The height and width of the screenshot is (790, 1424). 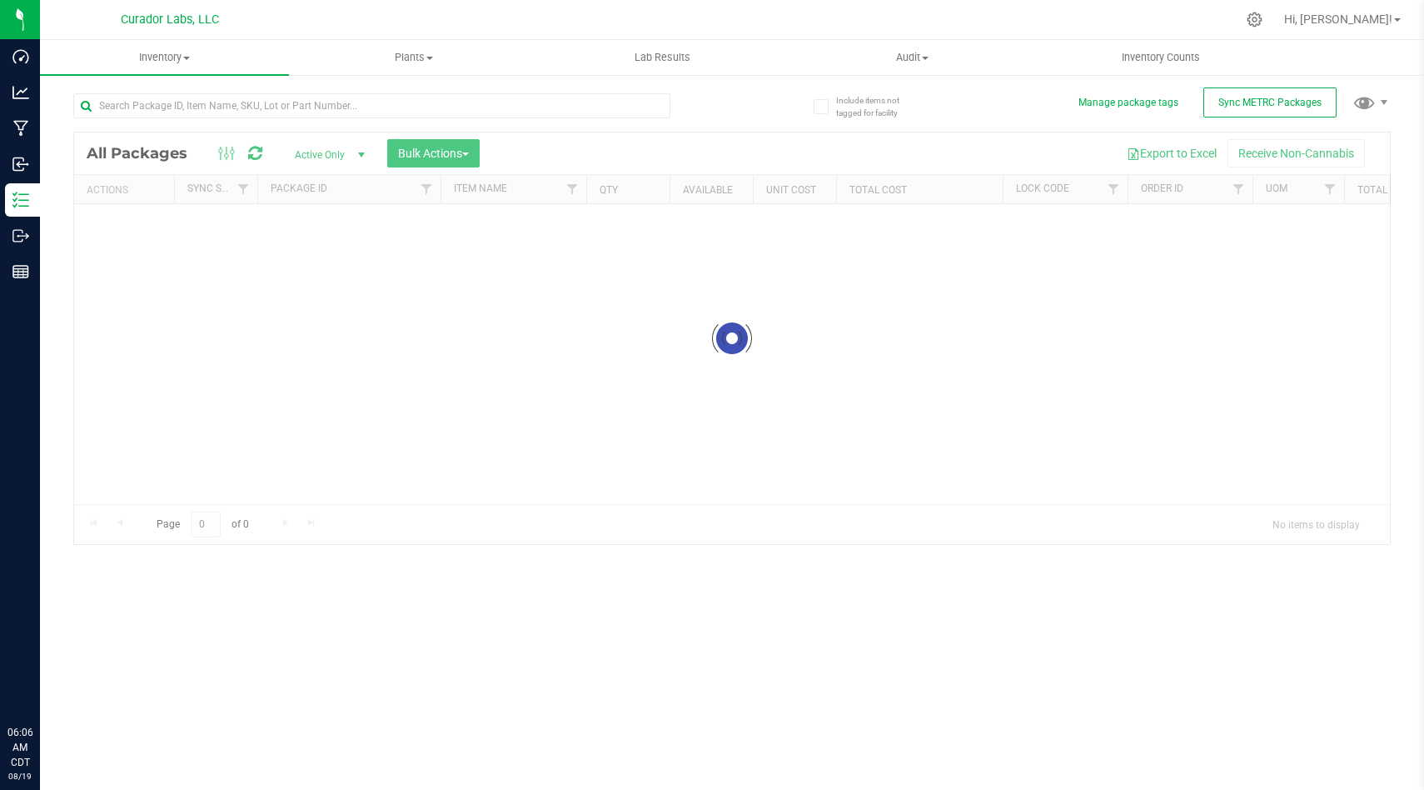 I want to click on div: Manage settings, so click(x=1254, y=19).